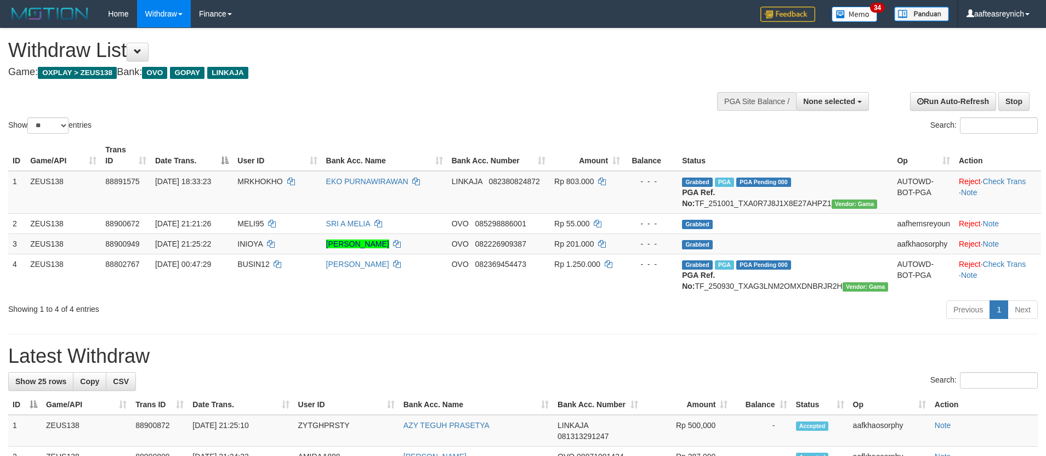  I want to click on td: AUTOWD-BOT-PGA, so click(923, 192).